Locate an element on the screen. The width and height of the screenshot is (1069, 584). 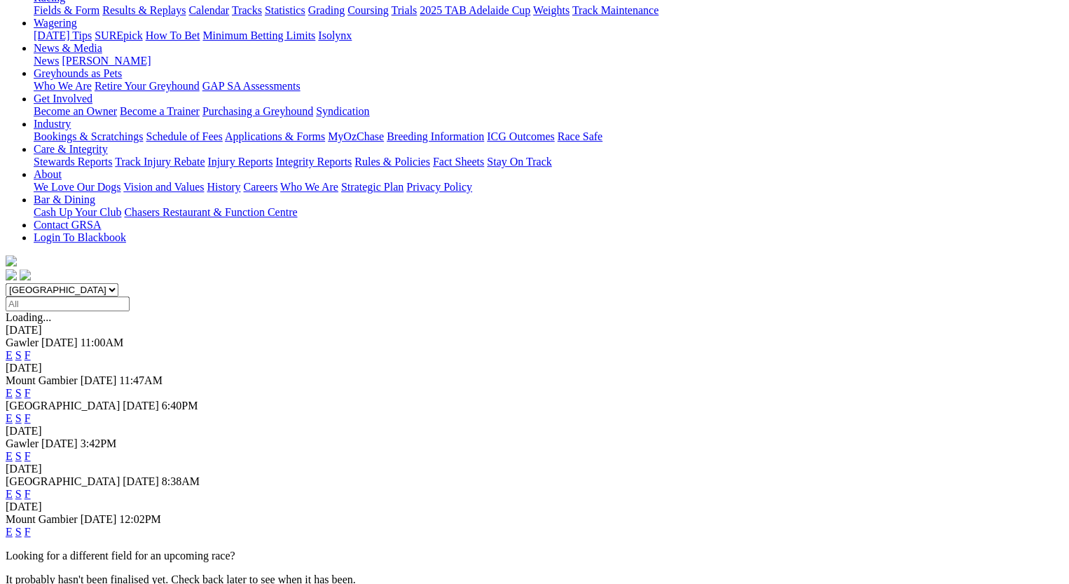
a: About is located at coordinates (48, 174).